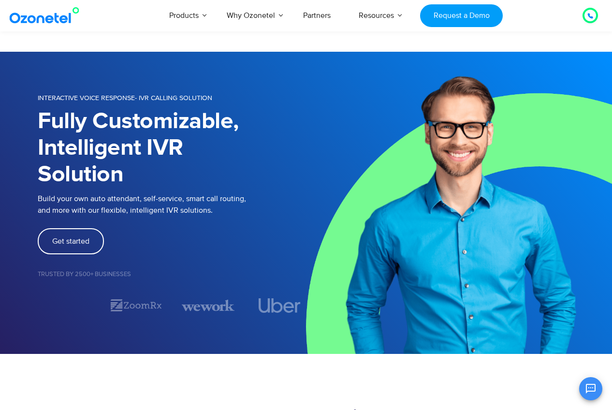 This screenshot has height=410, width=612. What do you see at coordinates (125, 98) in the screenshot?
I see `span: INTERACTIVE VOICE RESPONSE- IVR Calling Solution` at bounding box center [125, 98].